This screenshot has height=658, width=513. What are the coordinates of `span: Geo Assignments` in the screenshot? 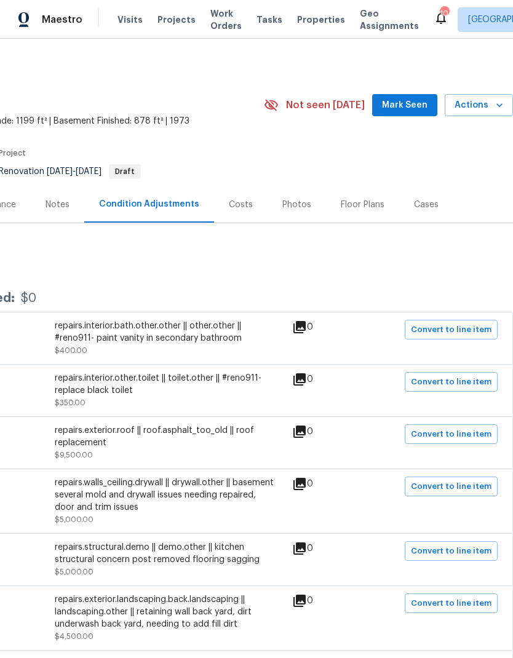 It's located at (389, 20).